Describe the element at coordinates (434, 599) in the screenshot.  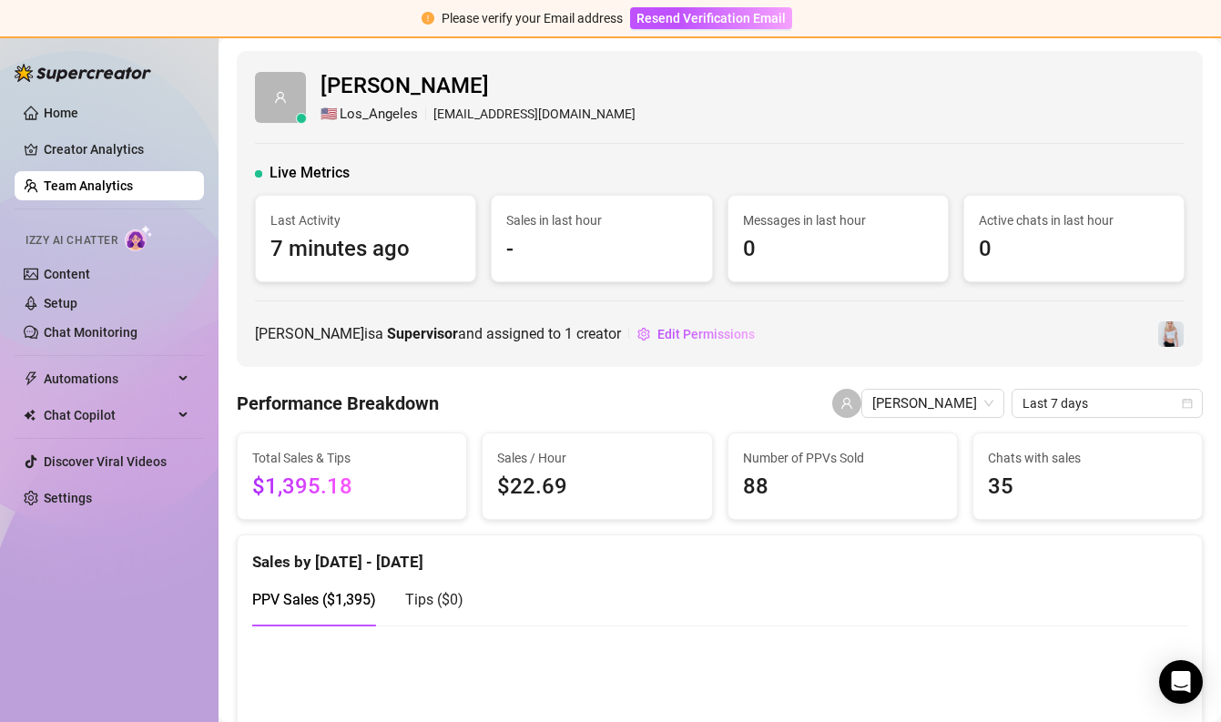
I see `span: Tips ( $0 )` at that location.